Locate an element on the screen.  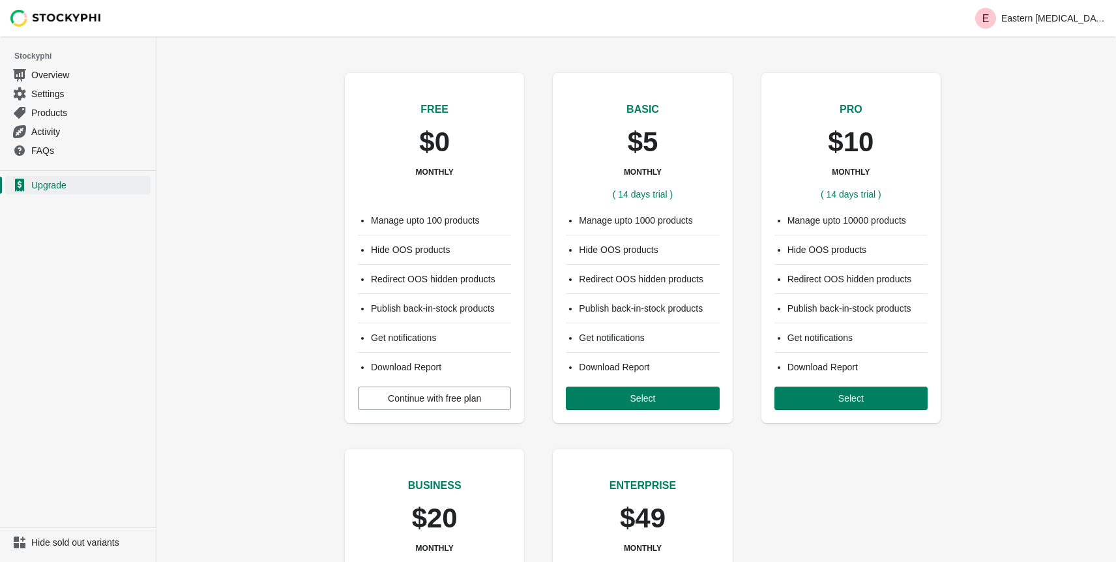
span: BUSINESS is located at coordinates (435, 485).